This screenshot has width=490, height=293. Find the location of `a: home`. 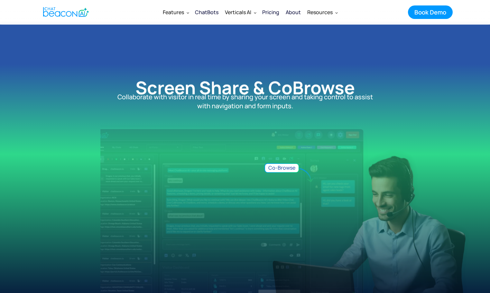

a: home is located at coordinates (65, 12).